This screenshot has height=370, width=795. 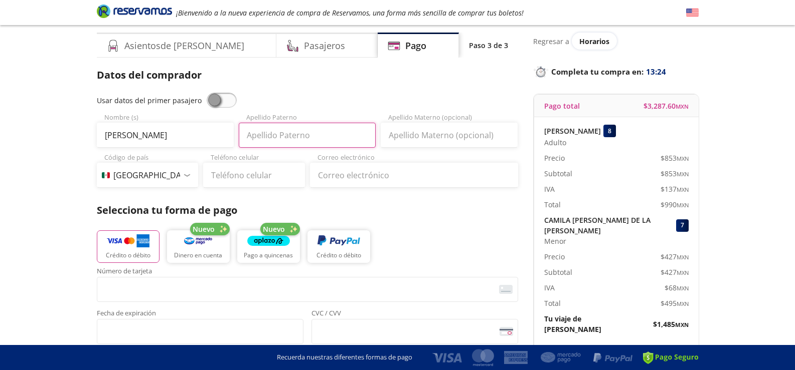 I want to click on a: Brand Logo, so click(x=134, y=13).